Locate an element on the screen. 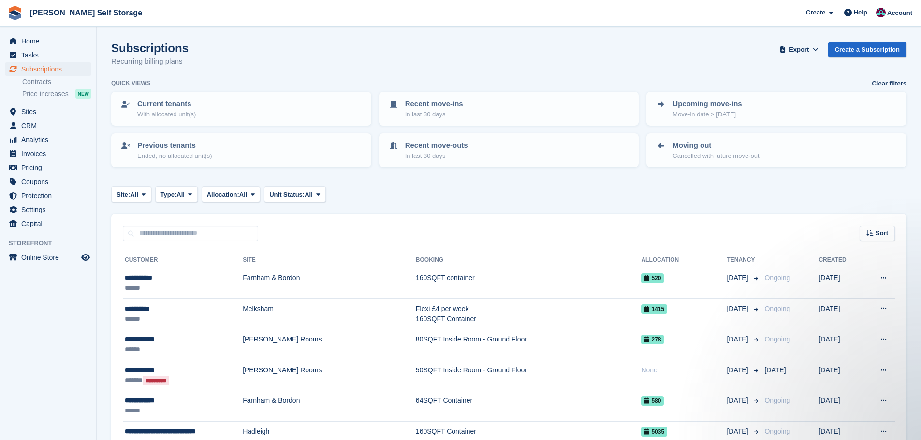  span: Home is located at coordinates (50, 41).